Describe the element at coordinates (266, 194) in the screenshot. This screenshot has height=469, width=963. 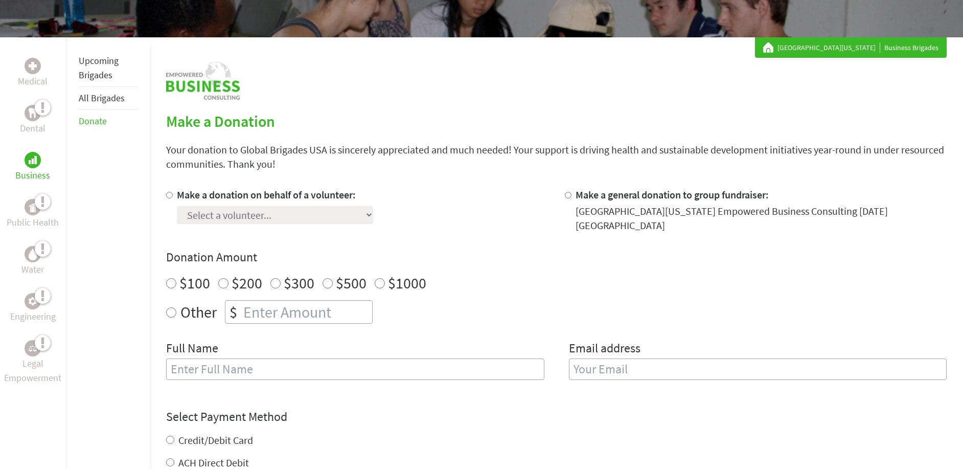
I see `label: Make a donation on behalf of a volunteer:` at that location.